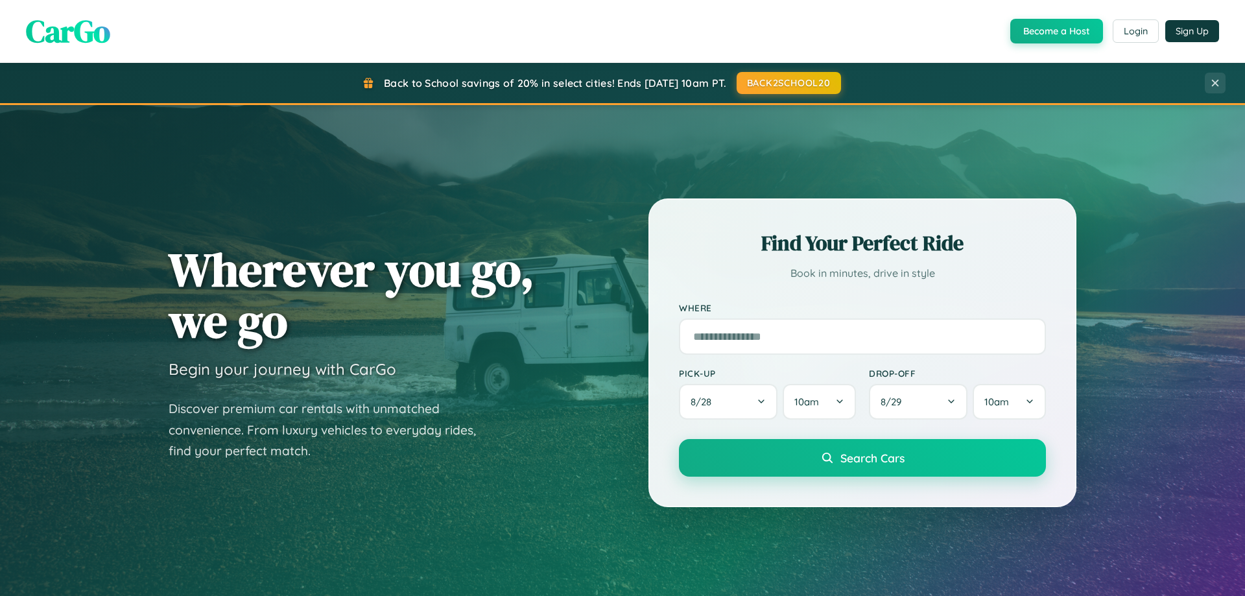  What do you see at coordinates (331, 430) in the screenshot?
I see `p: Discover premium car rentals with unmatched convenience. From luxury vehicles to everyday rides, ...` at bounding box center [331, 430].